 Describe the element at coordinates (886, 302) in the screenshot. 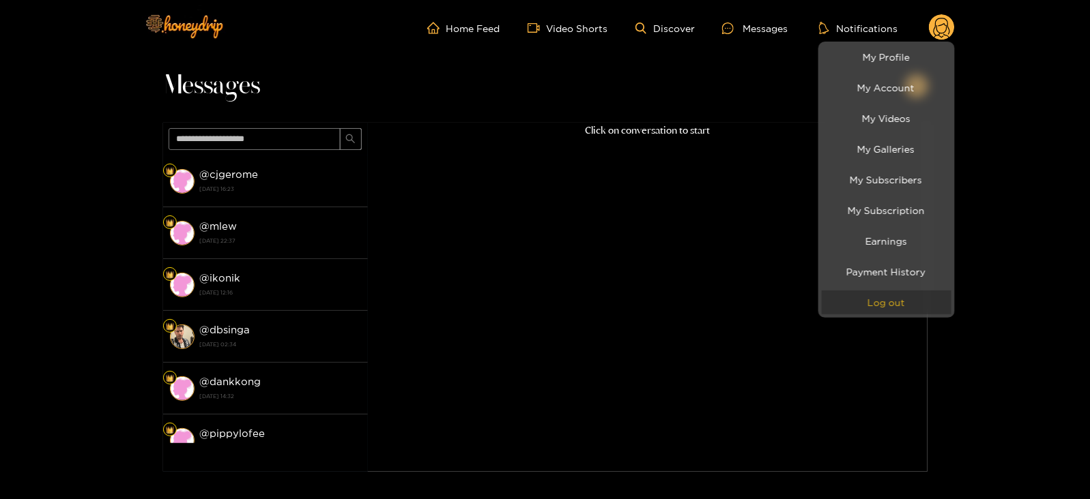

I see `button: Log out` at that location.